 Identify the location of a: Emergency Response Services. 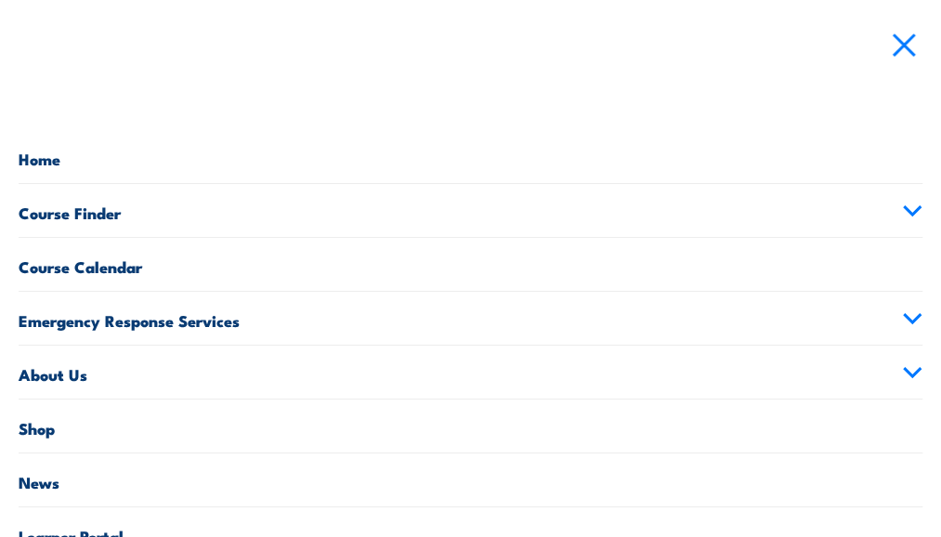
(470, 318).